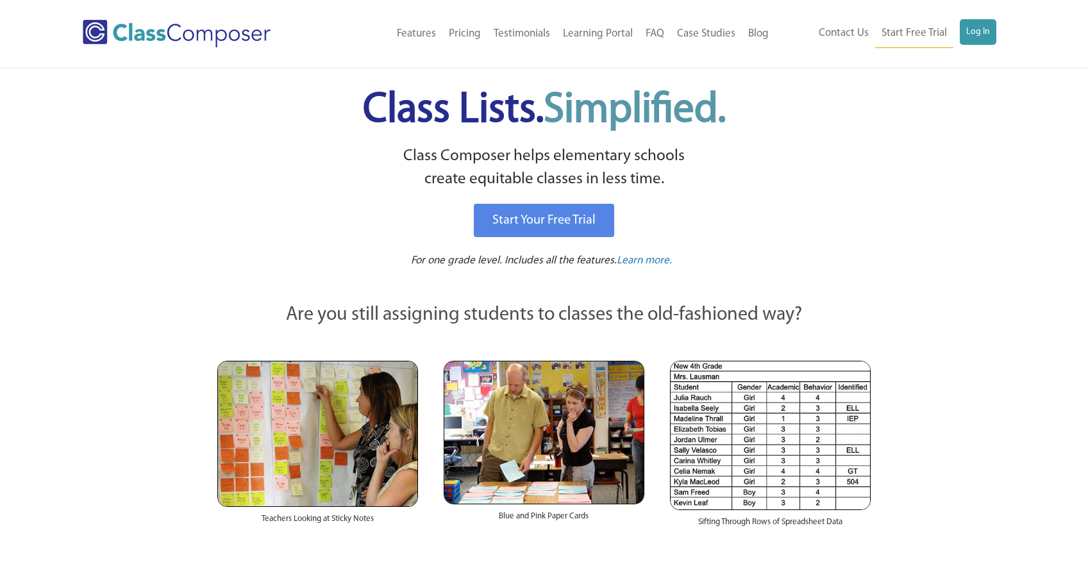 The width and height of the screenshot is (1088, 578). What do you see at coordinates (598, 34) in the screenshot?
I see `a: Learning Portal` at bounding box center [598, 34].